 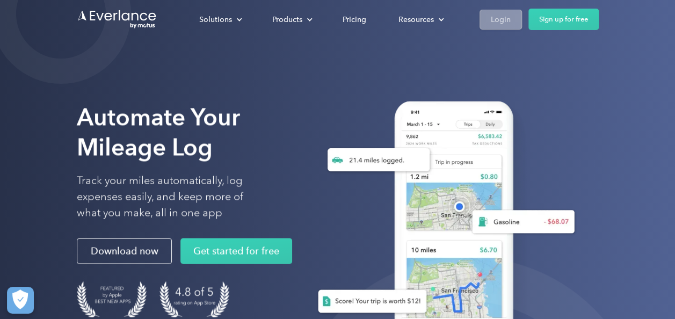 What do you see at coordinates (117, 19) in the screenshot?
I see `a: Go to homepage` at bounding box center [117, 19].